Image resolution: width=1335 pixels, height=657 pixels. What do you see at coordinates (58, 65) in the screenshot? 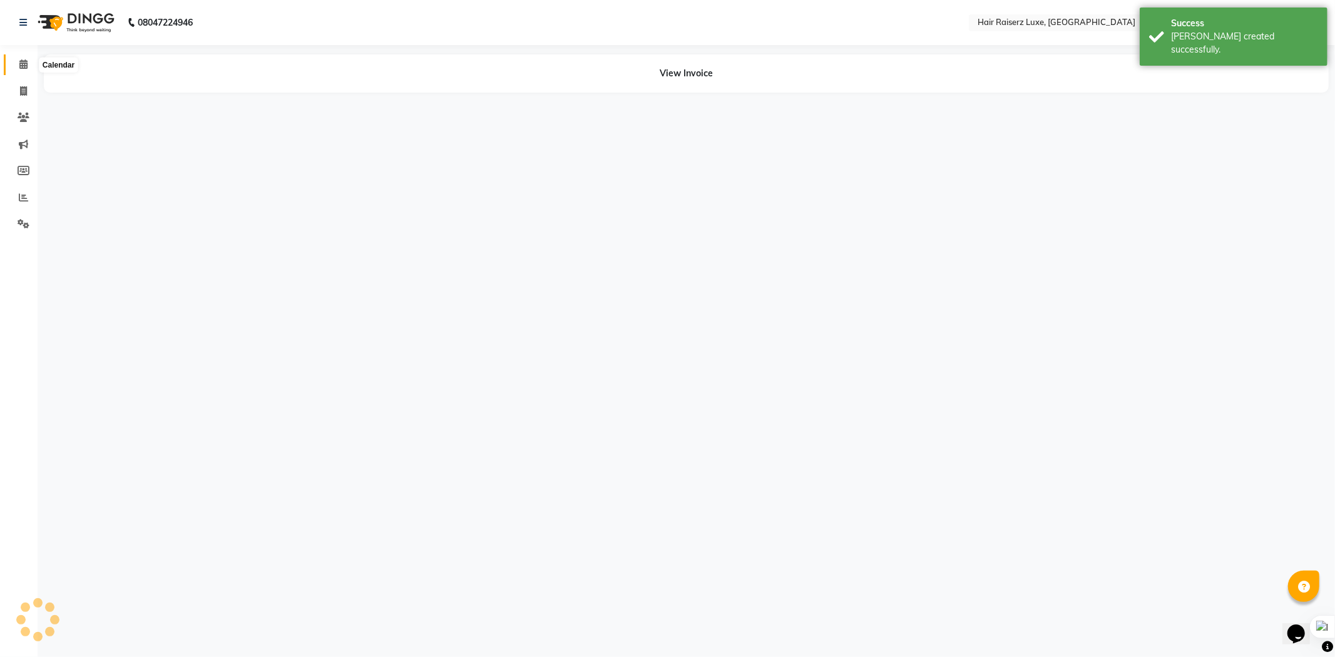
I see `div: Calendar` at bounding box center [58, 65].